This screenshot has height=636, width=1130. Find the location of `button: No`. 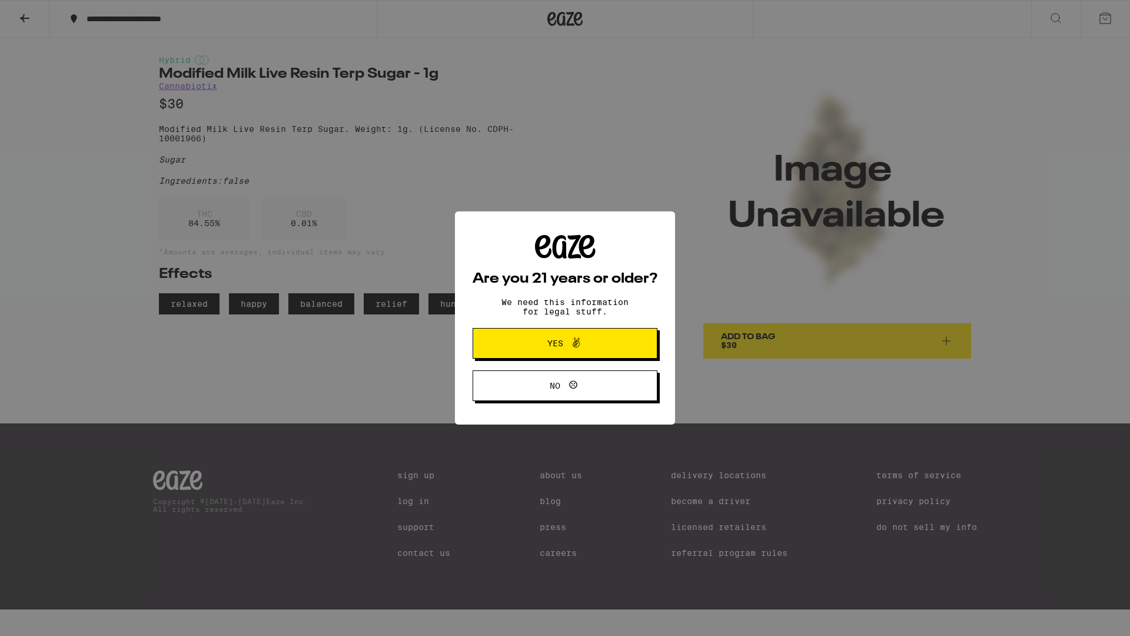

button: No is located at coordinates (565, 385).